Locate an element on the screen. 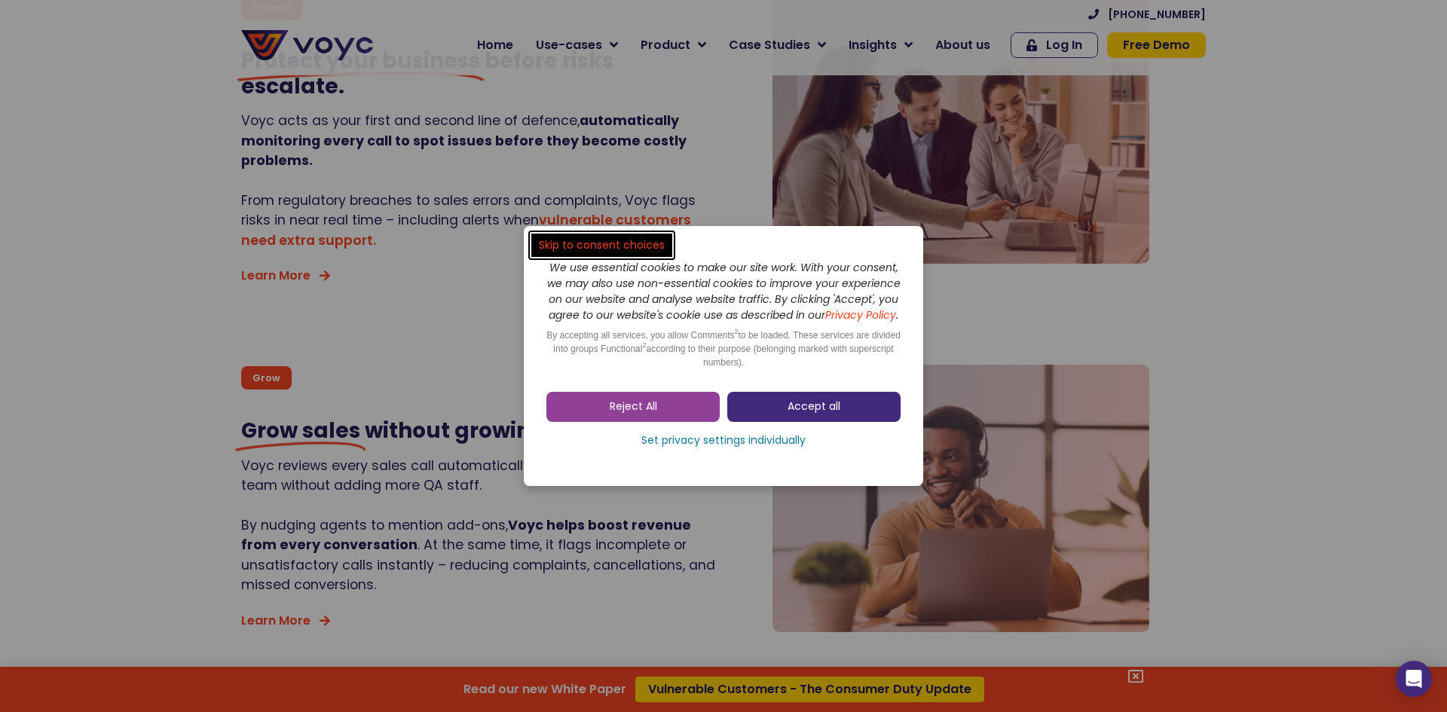 The width and height of the screenshot is (1447, 712). a: Accept all is located at coordinates (814, 407).